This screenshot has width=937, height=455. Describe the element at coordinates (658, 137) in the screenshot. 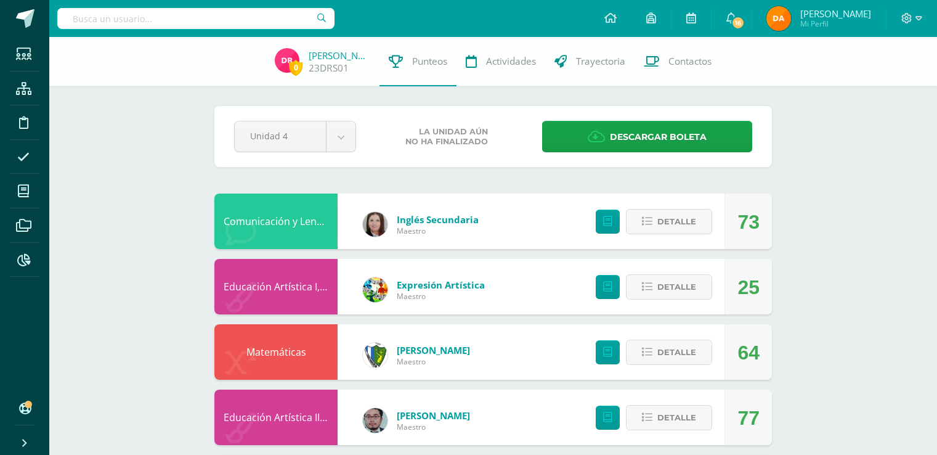

I see `span: Descargar boleta` at that location.